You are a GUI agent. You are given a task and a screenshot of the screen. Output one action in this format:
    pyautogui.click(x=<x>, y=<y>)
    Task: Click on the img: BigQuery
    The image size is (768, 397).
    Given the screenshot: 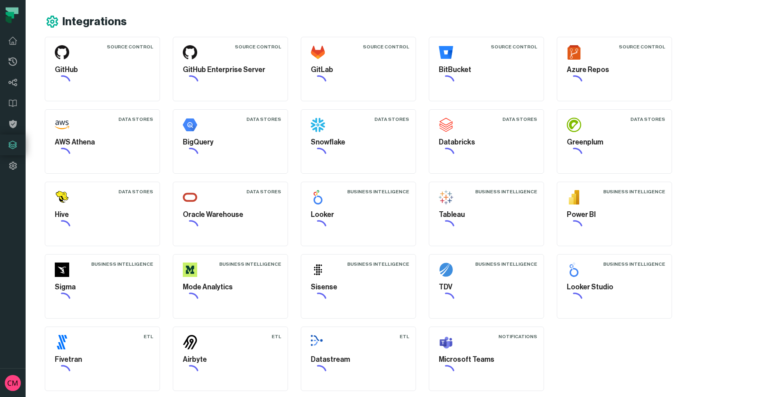 What is the action you would take?
    pyautogui.click(x=190, y=125)
    